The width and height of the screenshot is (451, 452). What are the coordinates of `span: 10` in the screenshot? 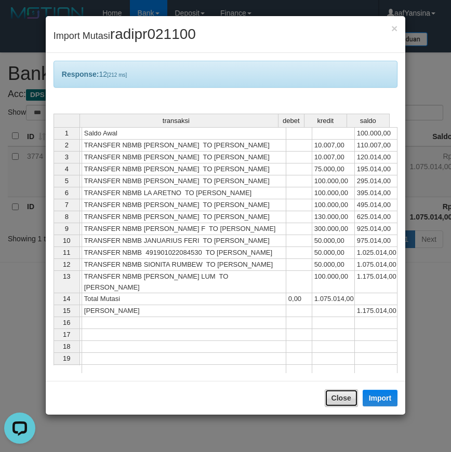 It's located at (66, 240).